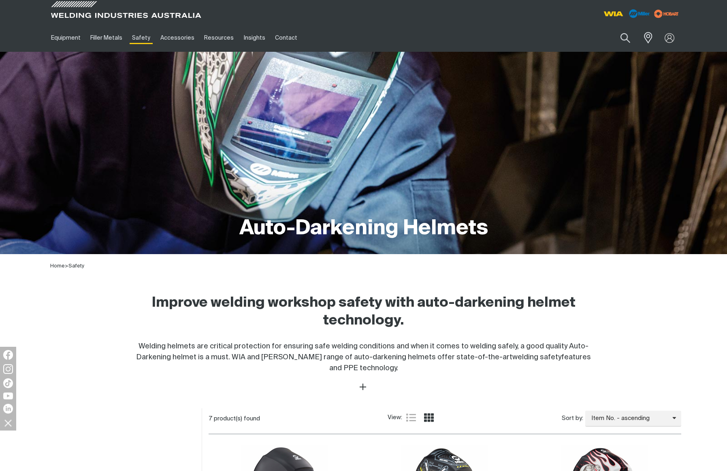 This screenshot has width=727, height=471. I want to click on span: View:, so click(395, 418).